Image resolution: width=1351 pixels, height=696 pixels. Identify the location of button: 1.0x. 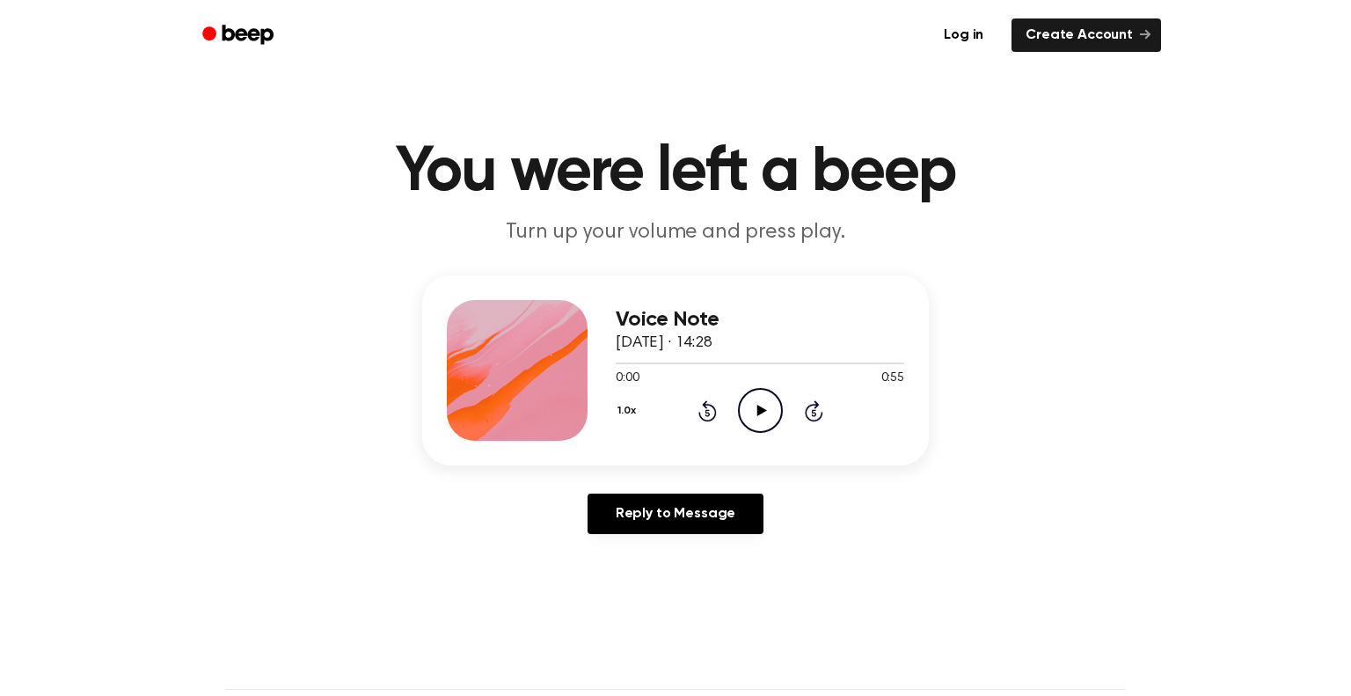
(629, 411).